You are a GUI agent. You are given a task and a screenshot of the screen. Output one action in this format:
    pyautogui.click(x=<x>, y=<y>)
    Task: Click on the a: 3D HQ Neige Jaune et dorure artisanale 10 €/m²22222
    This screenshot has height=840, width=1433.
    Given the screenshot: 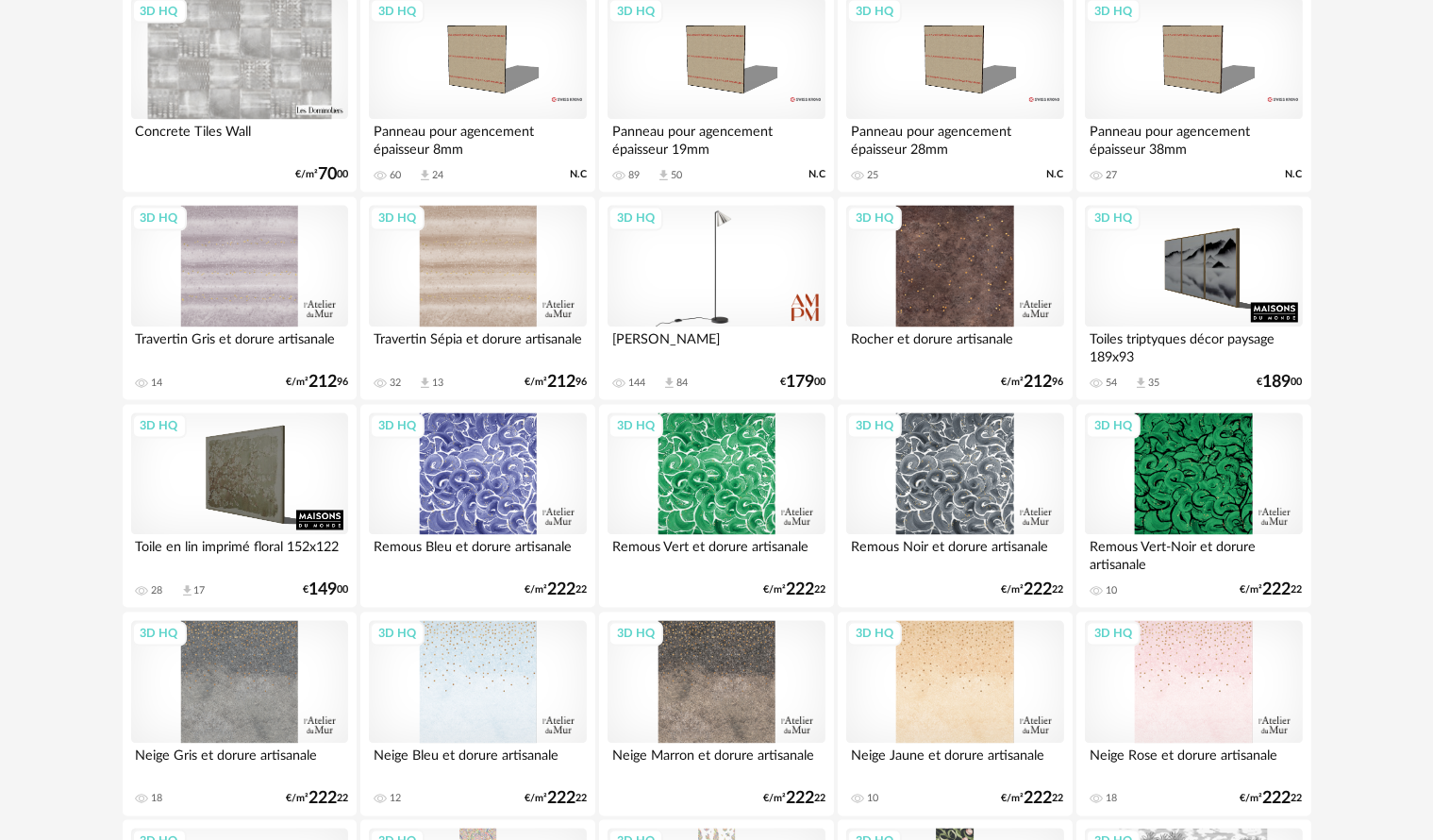 What is the action you would take?
    pyautogui.click(x=955, y=715)
    